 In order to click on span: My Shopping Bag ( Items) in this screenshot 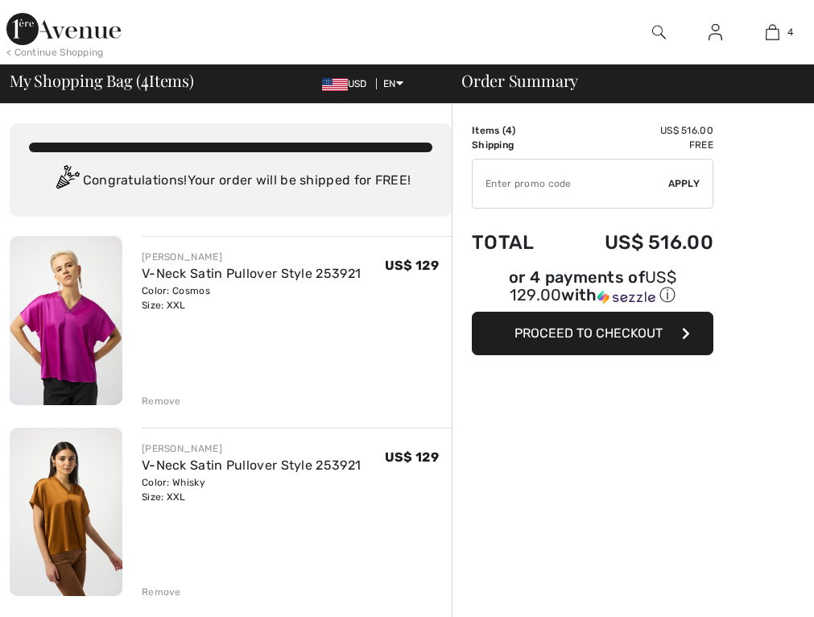, I will do `click(101, 81)`.